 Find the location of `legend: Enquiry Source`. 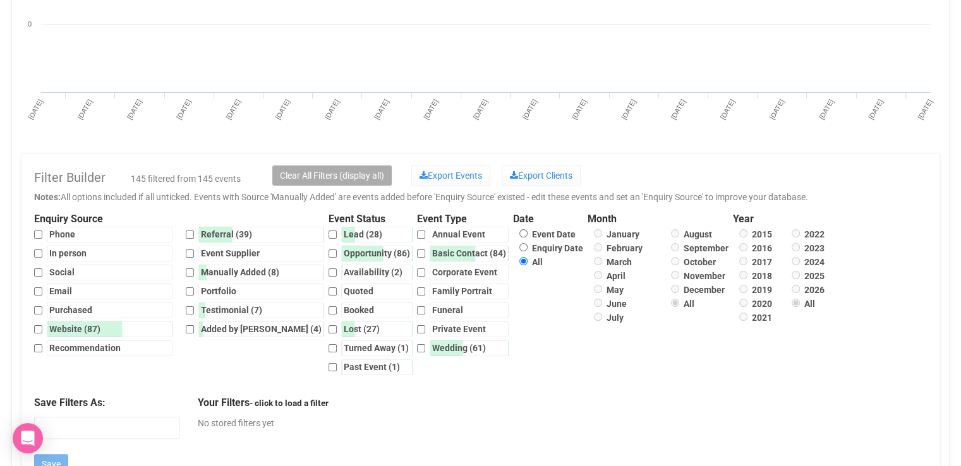

legend: Enquiry Source is located at coordinates (181, 219).